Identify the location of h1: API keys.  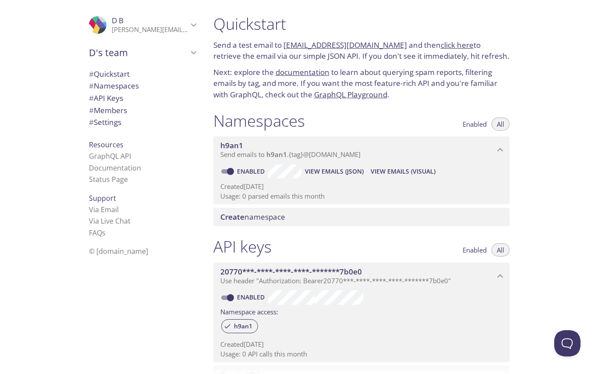
(242, 246).